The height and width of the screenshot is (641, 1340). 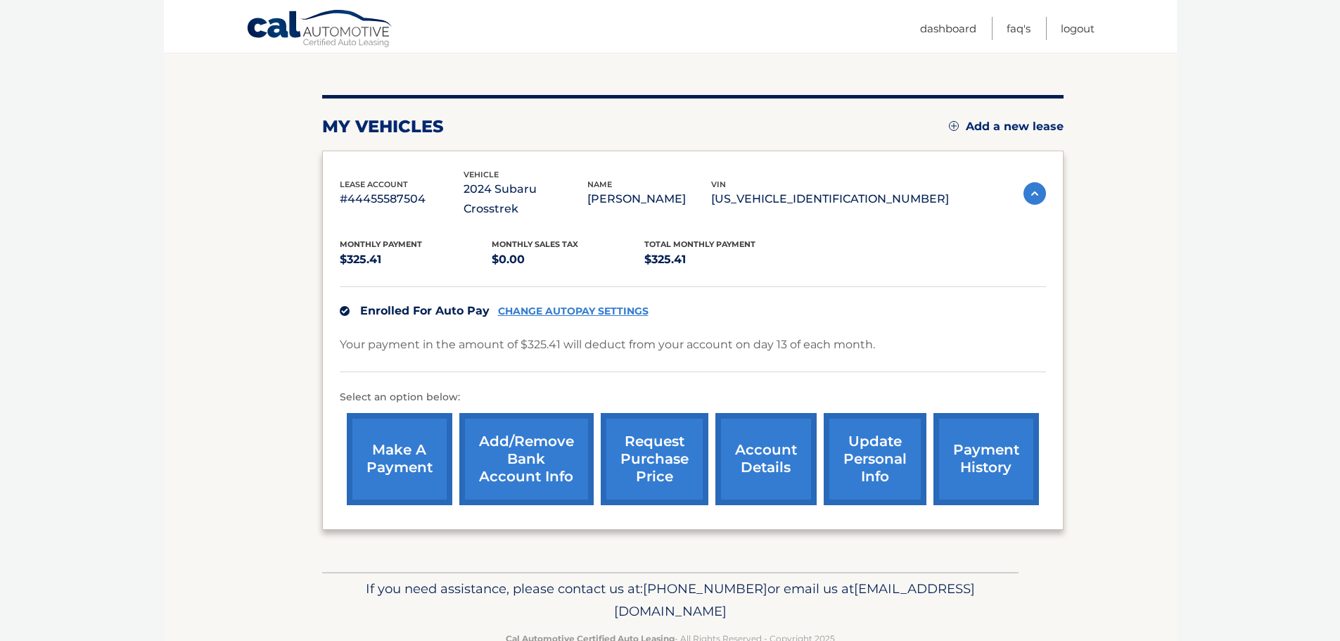 What do you see at coordinates (766, 459) in the screenshot?
I see `a: account details` at bounding box center [766, 459].